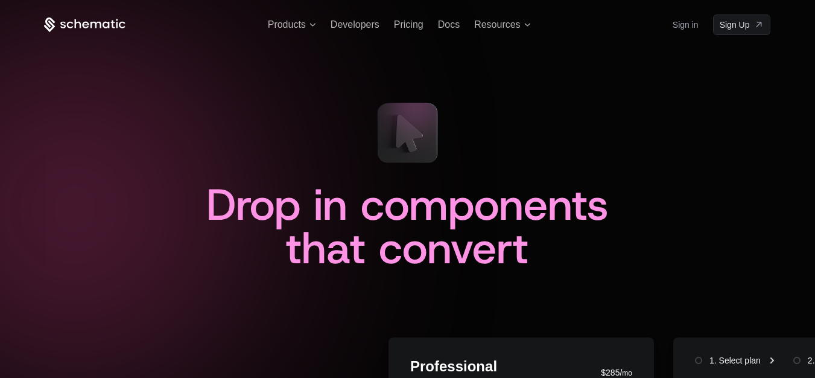  What do you see at coordinates (355, 24) in the screenshot?
I see `span: Developers` at bounding box center [355, 24].